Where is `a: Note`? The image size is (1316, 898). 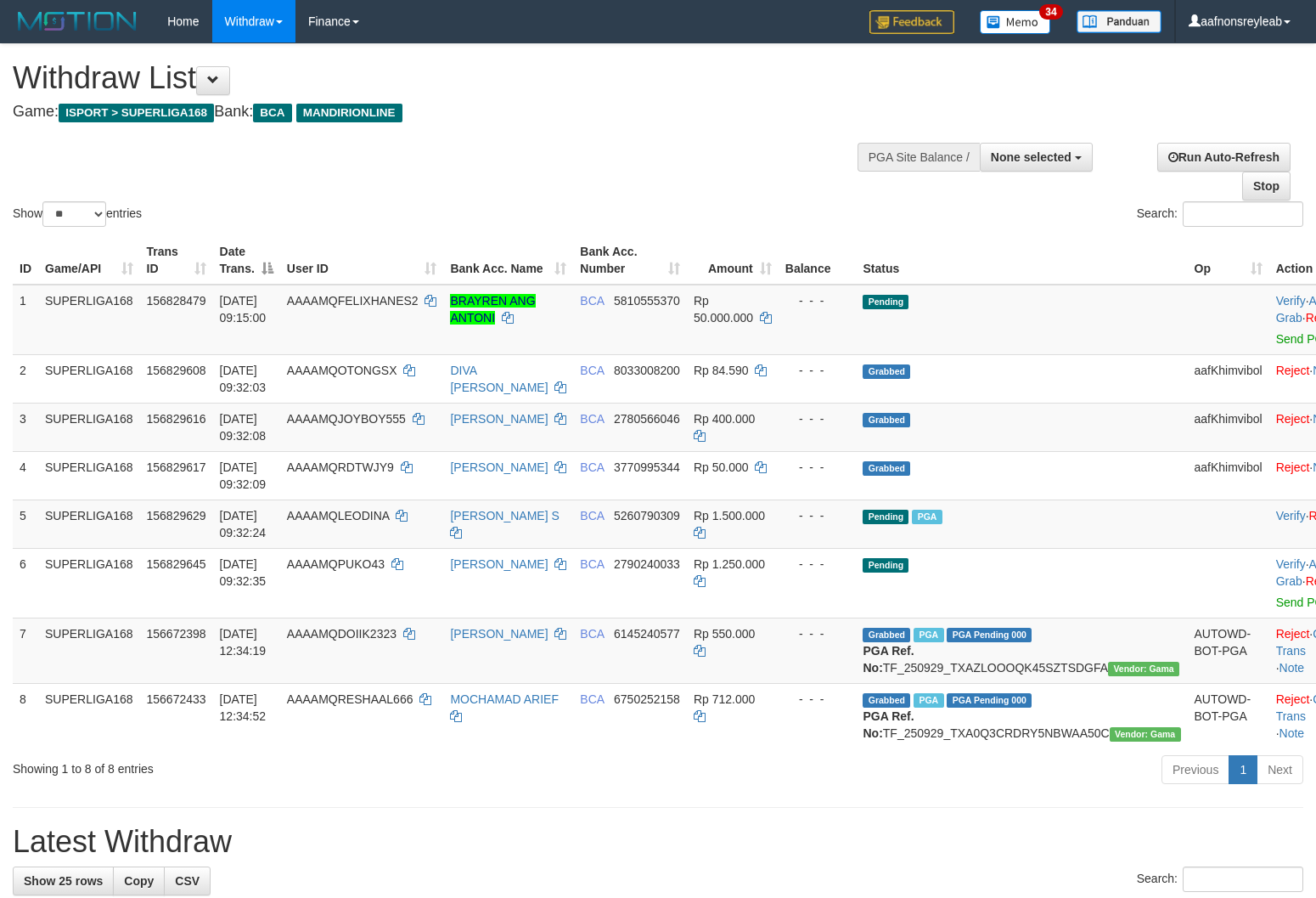 a: Note is located at coordinates (1293, 668).